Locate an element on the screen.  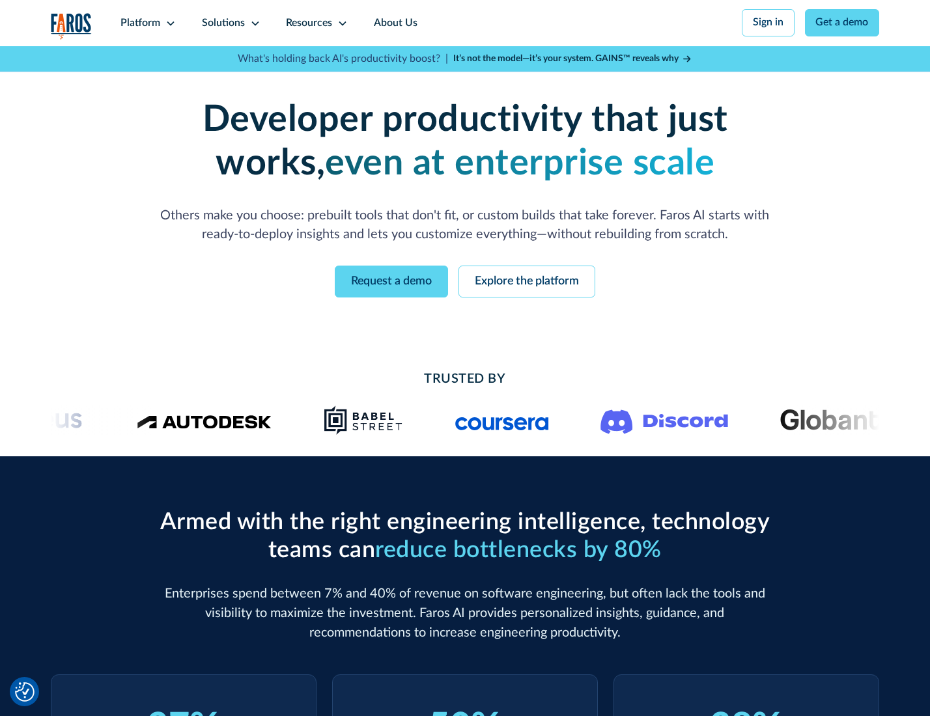
a: Request a demo is located at coordinates (391, 281).